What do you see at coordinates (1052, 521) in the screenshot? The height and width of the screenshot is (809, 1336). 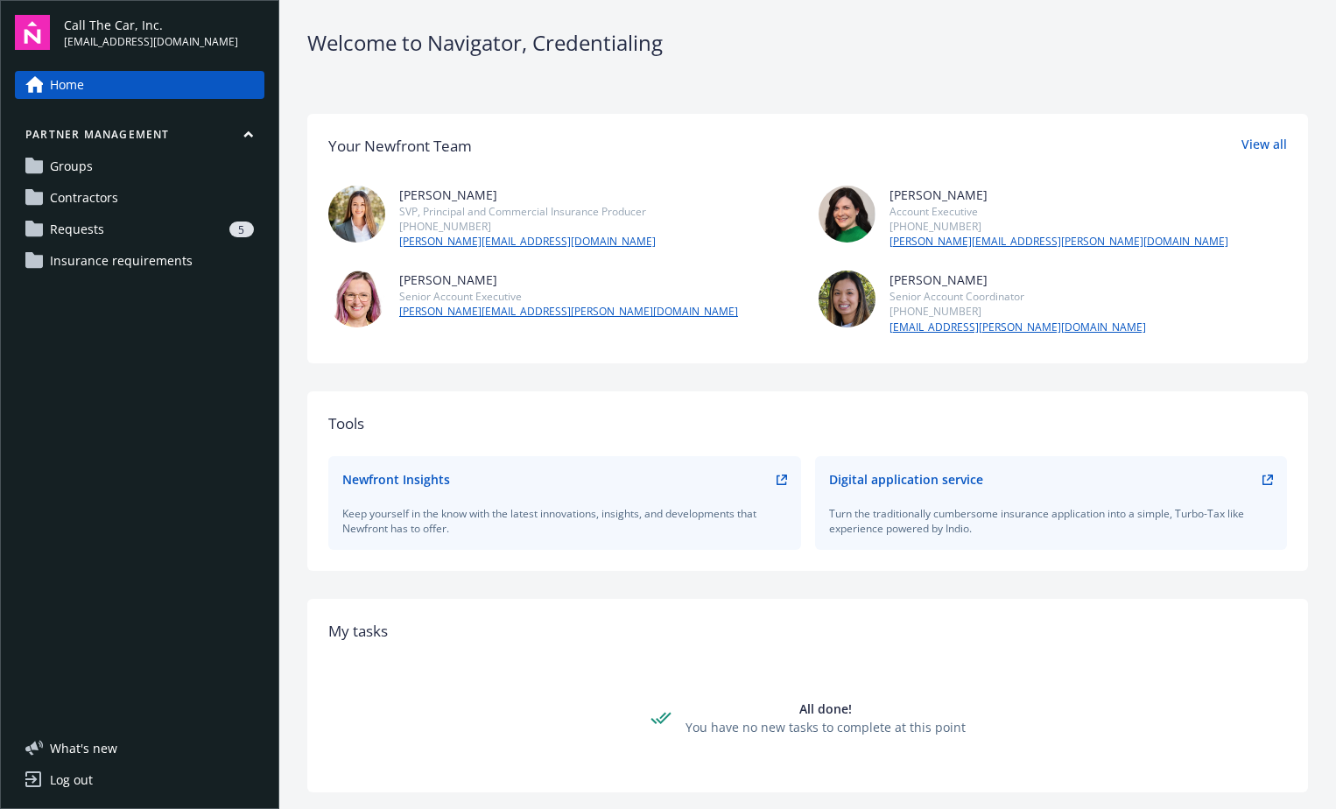 I see `div: Turn the traditionally cumbersome insurance application into a simple, Turbo-Tax like experience ...` at bounding box center [1052, 521].